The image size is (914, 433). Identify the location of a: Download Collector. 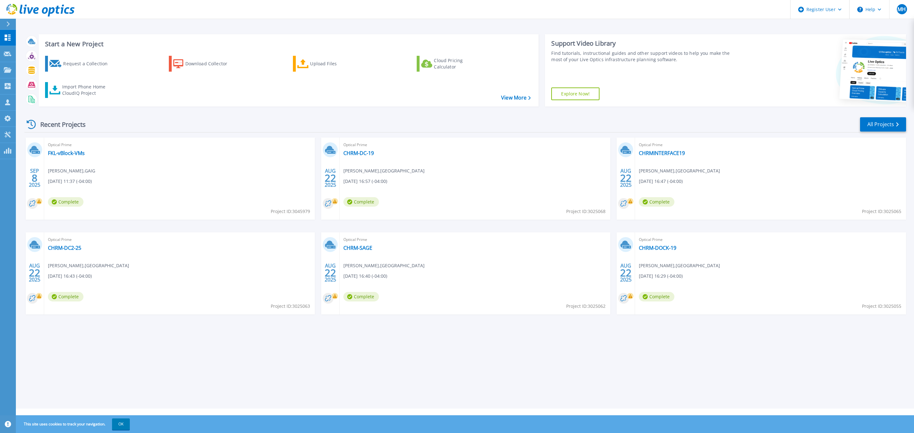
(204, 64).